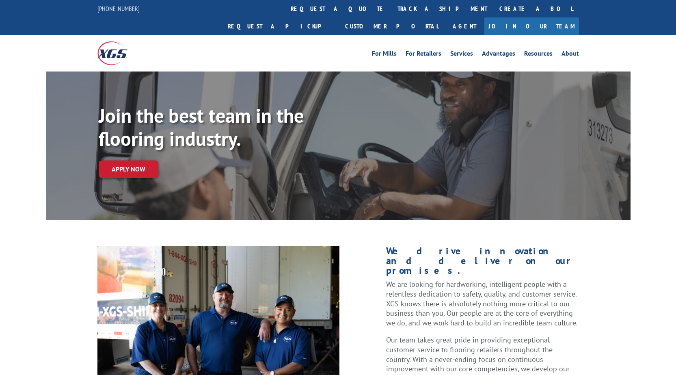  What do you see at coordinates (201, 127) in the screenshot?
I see `strong: Join the best team in the flooring industry.` at bounding box center [201, 127].